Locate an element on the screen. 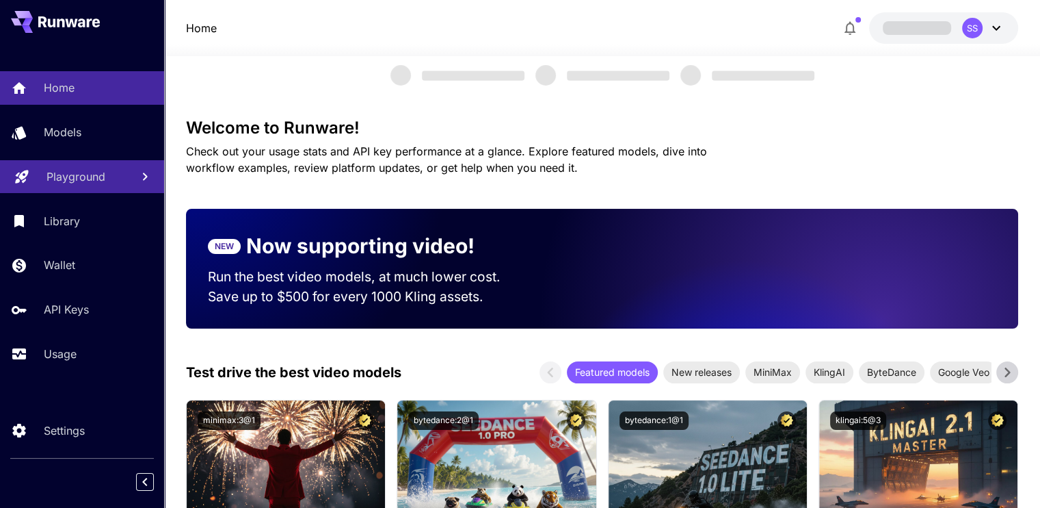 Image resolution: width=1040 pixels, height=508 pixels. p: Playground is located at coordinates (76, 176).